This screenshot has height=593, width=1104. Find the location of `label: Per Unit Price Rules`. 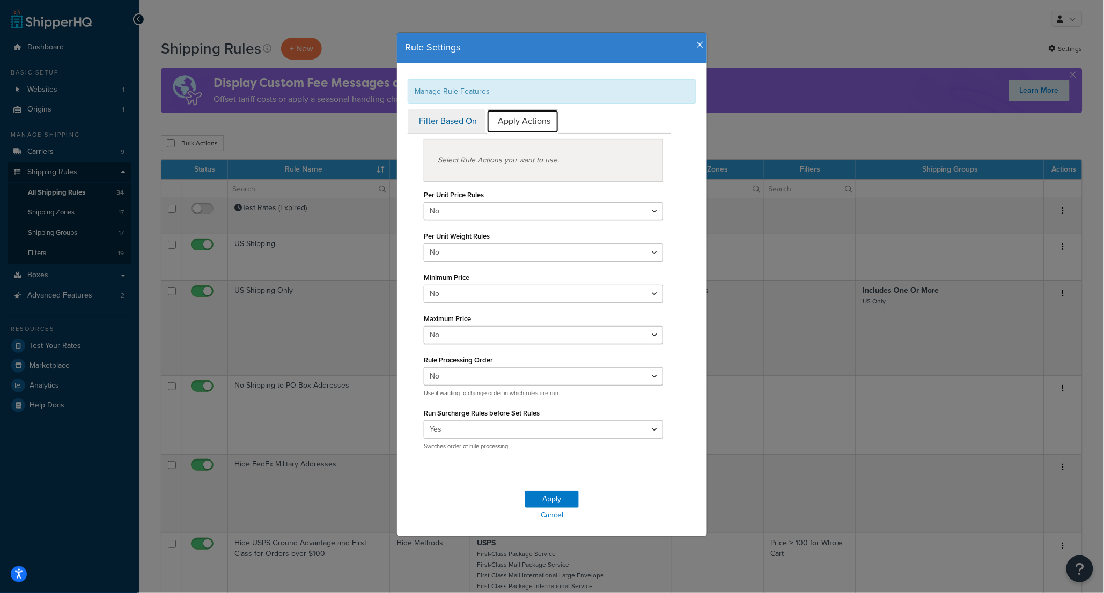

label: Per Unit Price Rules is located at coordinates (454, 195).